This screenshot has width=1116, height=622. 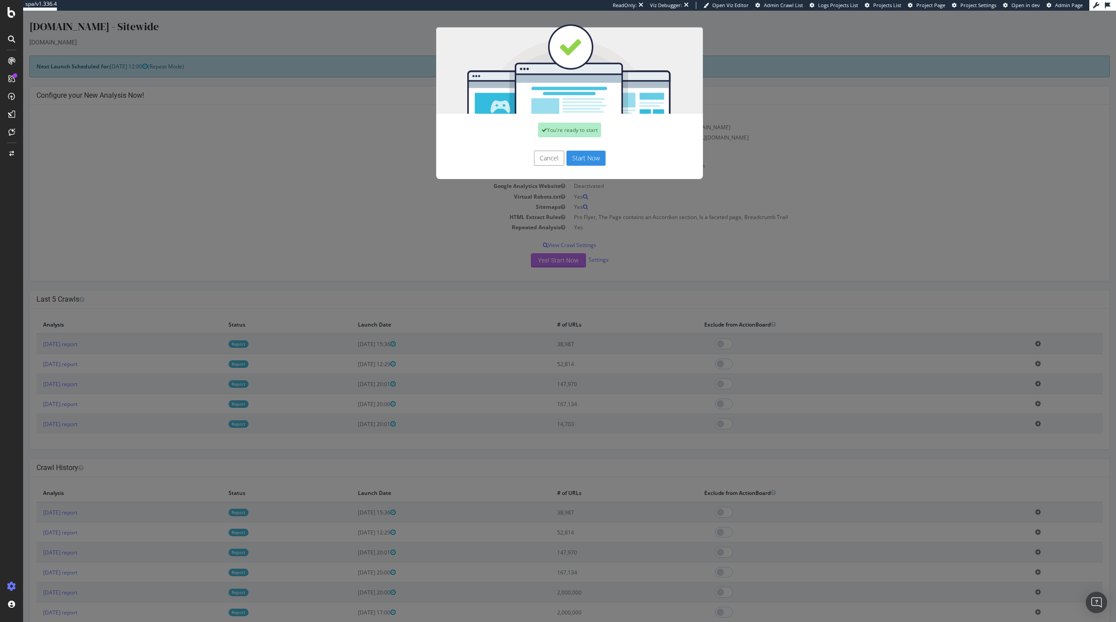 I want to click on a: Logs Projects List, so click(x=834, y=5).